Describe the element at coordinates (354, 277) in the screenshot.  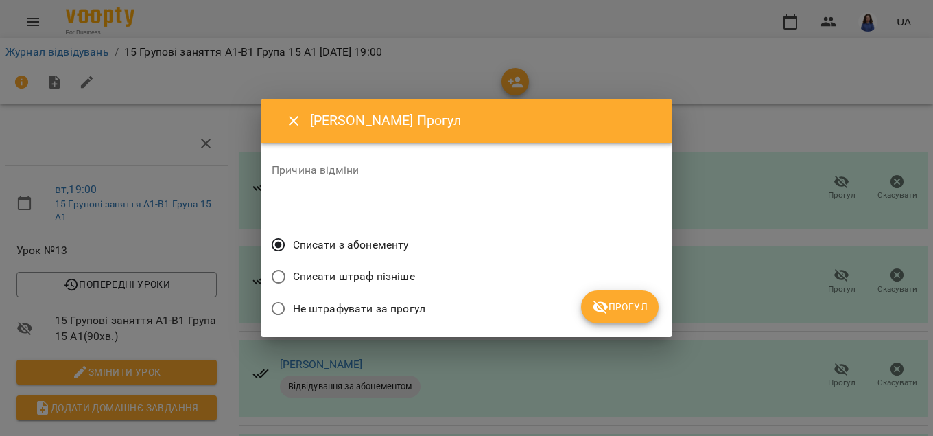
I see `span: Списати штраф пізніше` at that location.